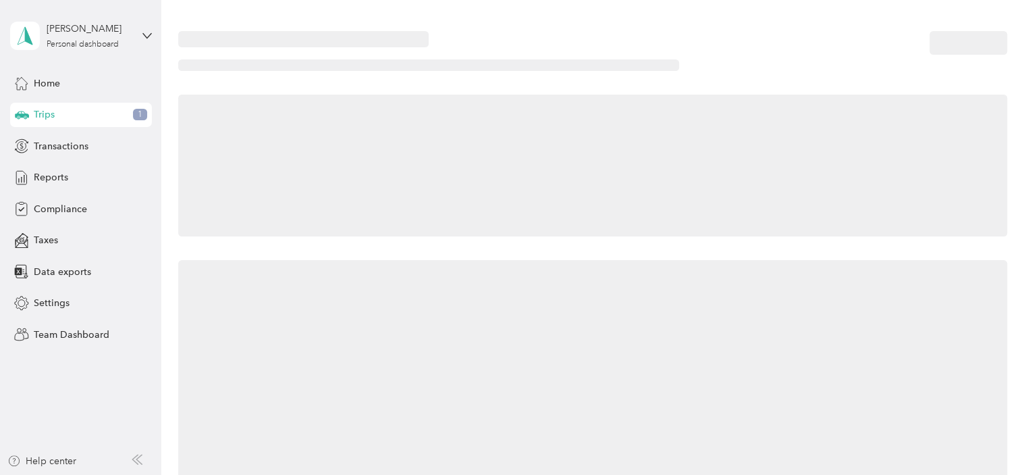 The width and height of the screenshot is (1030, 475). What do you see at coordinates (44, 114) in the screenshot?
I see `span: Trips` at bounding box center [44, 114].